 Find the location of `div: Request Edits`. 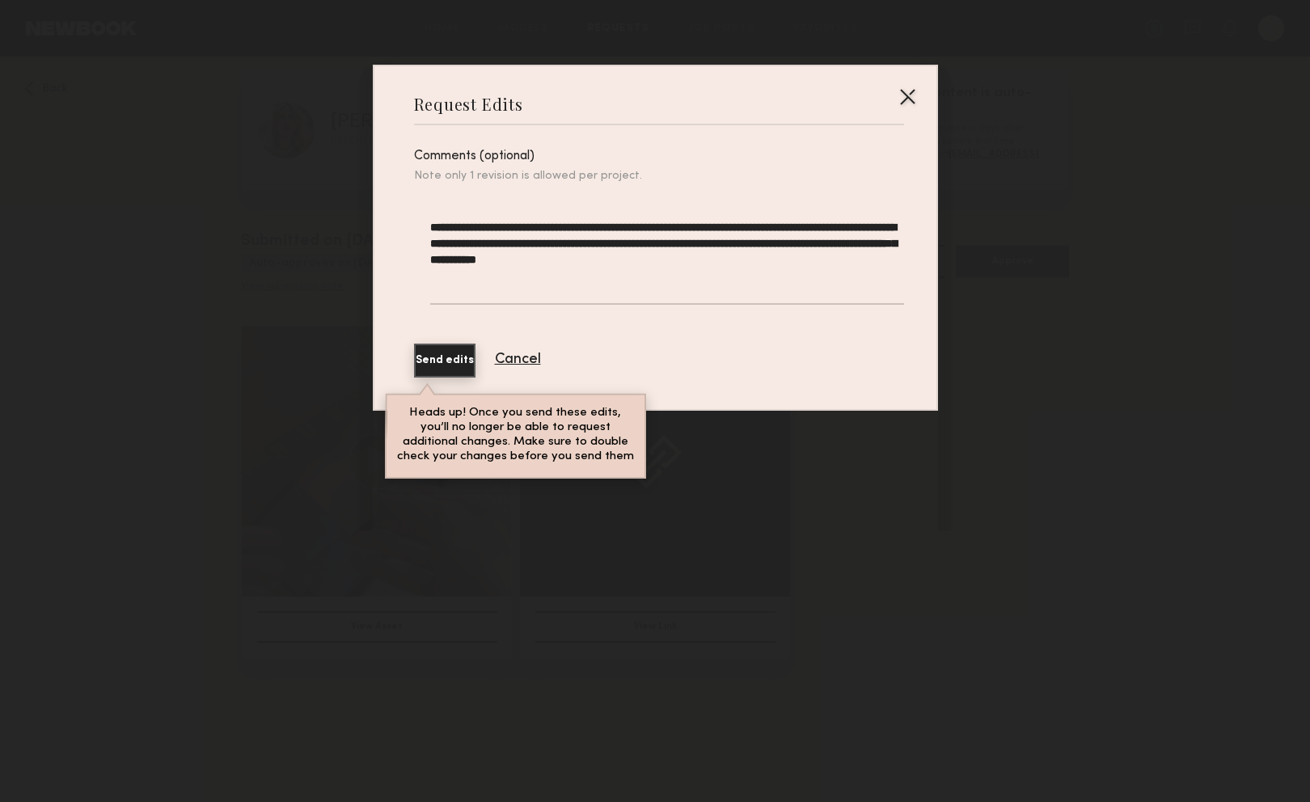

div: Request Edits is located at coordinates (468, 104).